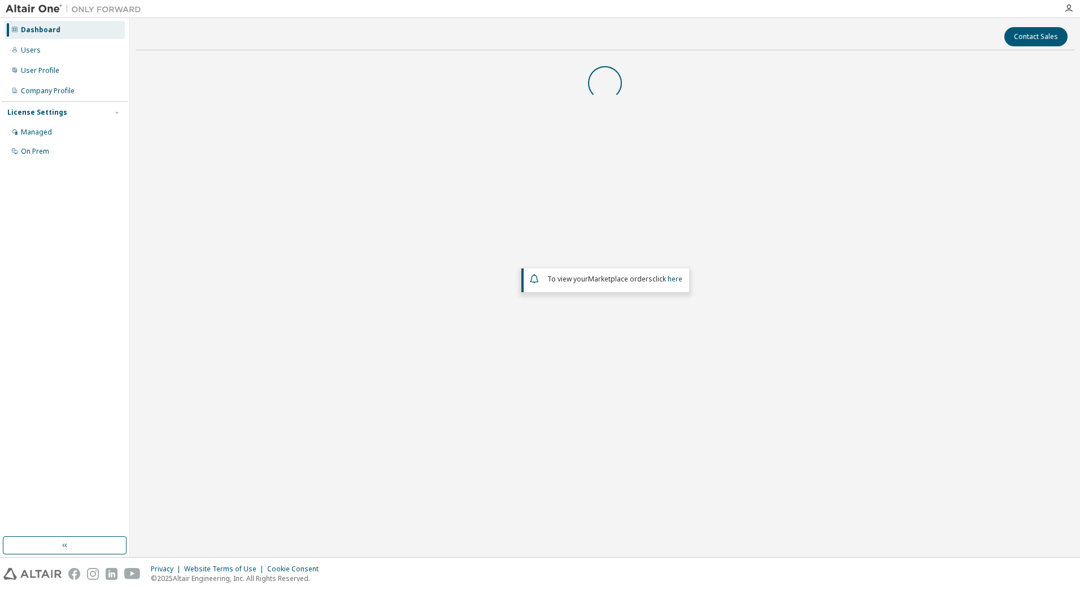 This screenshot has height=590, width=1080. What do you see at coordinates (35, 151) in the screenshot?
I see `div: On Prem` at bounding box center [35, 151].